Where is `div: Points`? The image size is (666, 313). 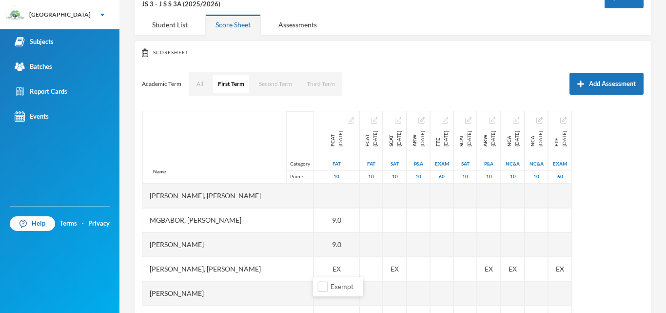 div: Points is located at coordinates (300, 177).